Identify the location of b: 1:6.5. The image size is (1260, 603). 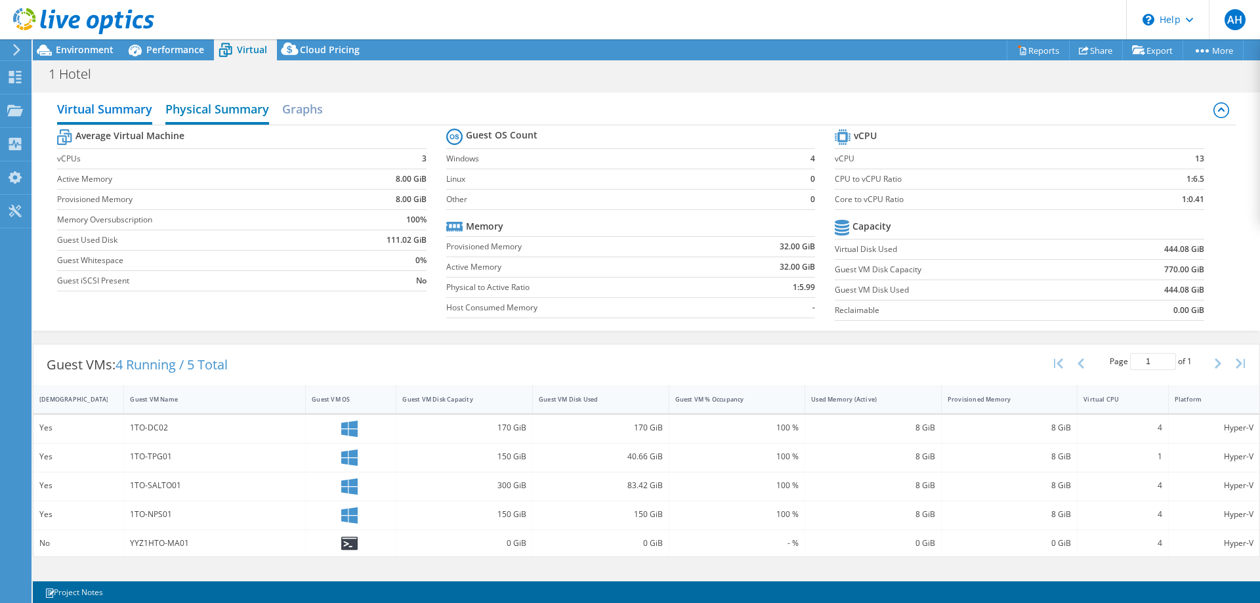
(1195, 179).